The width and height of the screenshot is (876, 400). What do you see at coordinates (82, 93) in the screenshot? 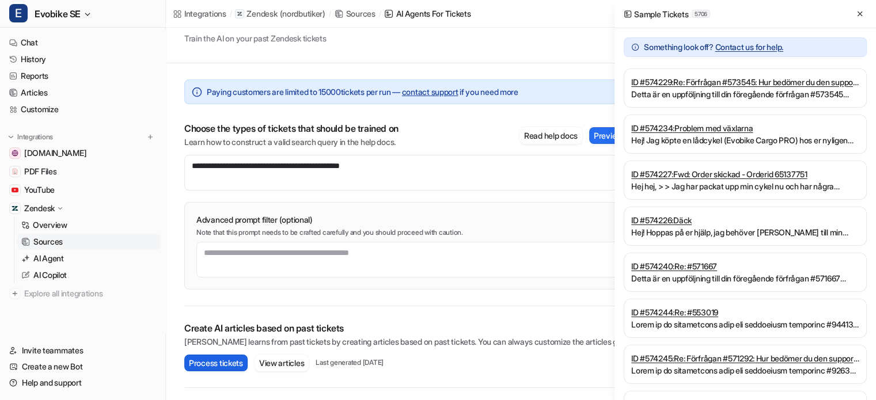
I see `a: Articles` at bounding box center [82, 93].